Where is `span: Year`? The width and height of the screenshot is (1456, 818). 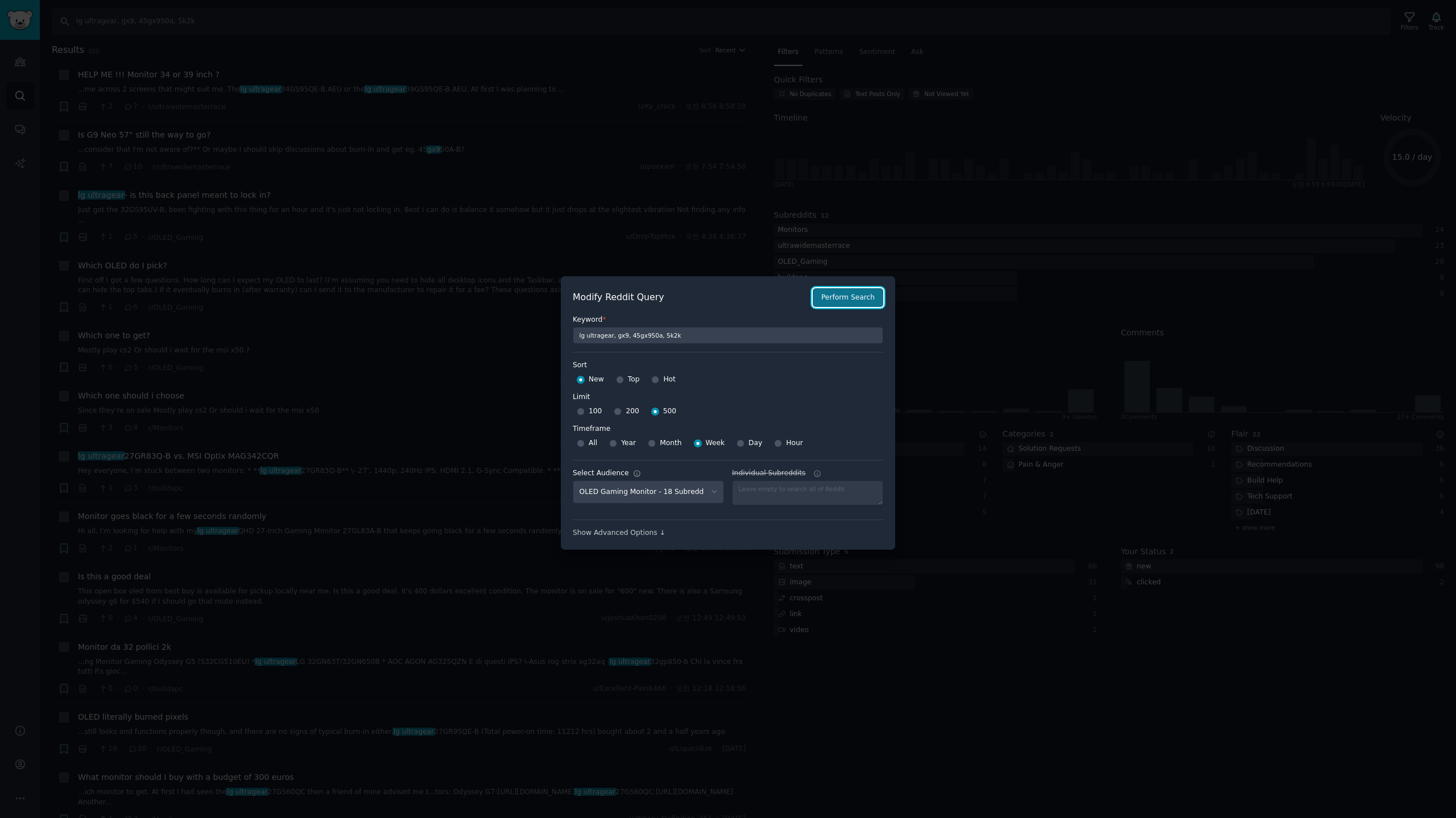 span: Year is located at coordinates (628, 443).